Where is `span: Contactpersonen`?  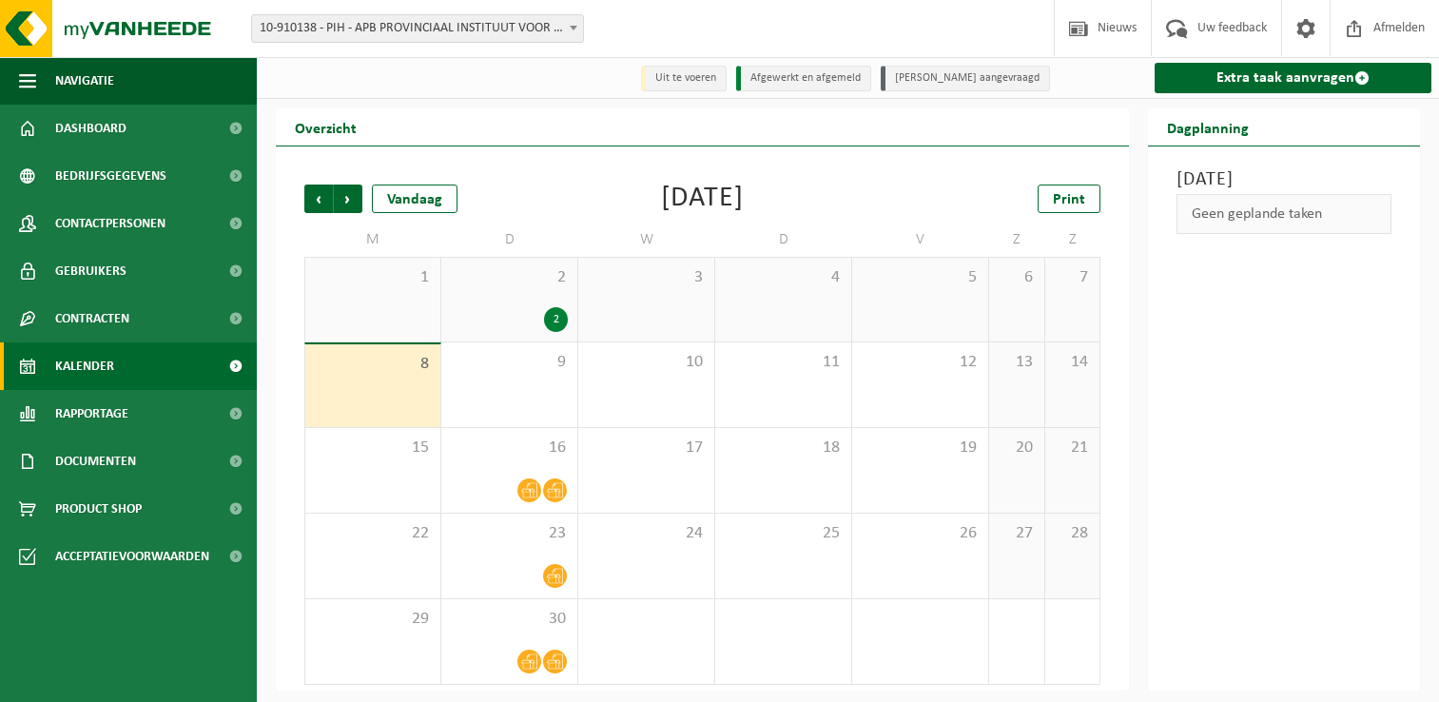 span: Contactpersonen is located at coordinates (110, 224).